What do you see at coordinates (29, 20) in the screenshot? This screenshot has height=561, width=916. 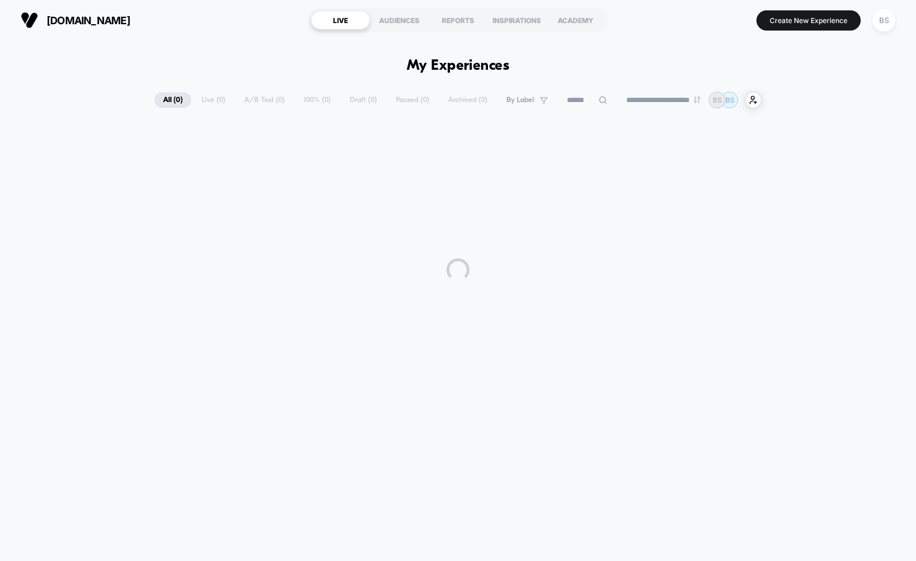 I see `img: Visually logo` at bounding box center [29, 20].